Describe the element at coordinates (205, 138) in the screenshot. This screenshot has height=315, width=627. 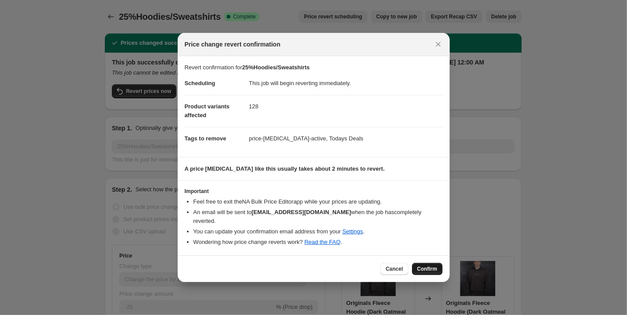
I see `span: Tags to remove` at that location.